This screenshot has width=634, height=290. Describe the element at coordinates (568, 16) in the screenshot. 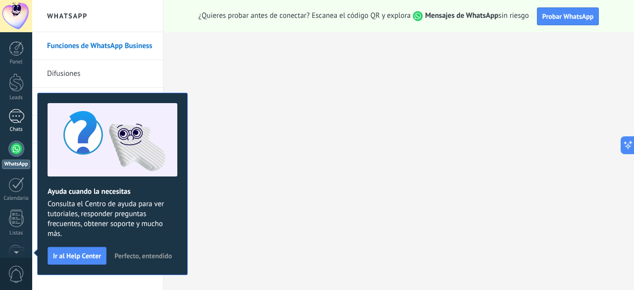

I see `button: Probar WhatsApp` at that location.